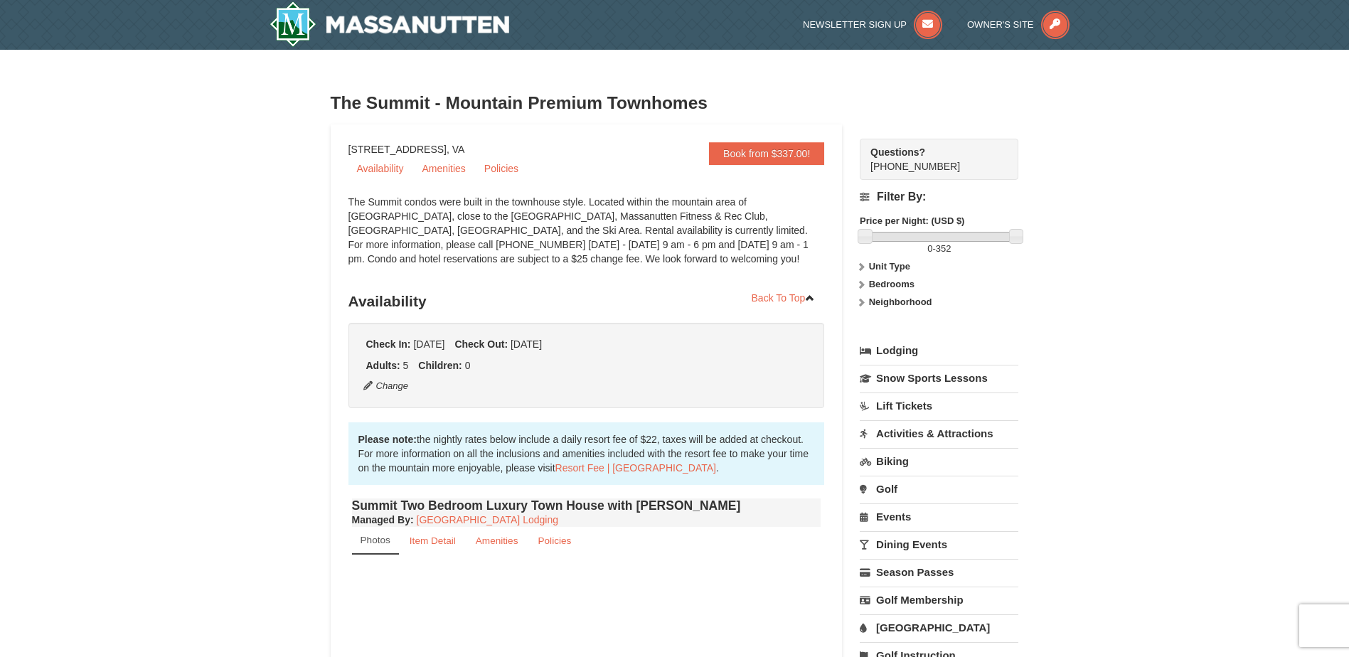  What do you see at coordinates (939, 488) in the screenshot?
I see `a: Golf` at bounding box center [939, 488].